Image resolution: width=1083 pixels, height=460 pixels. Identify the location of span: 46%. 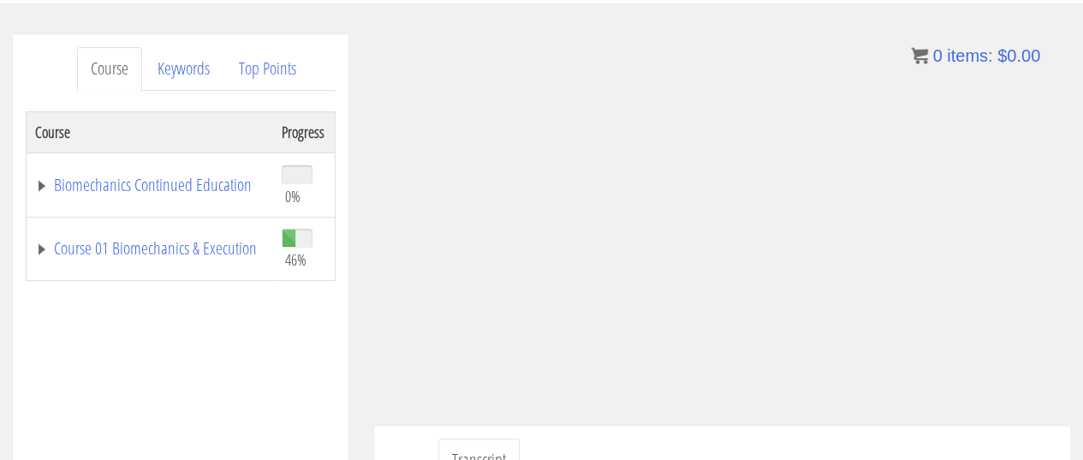
(295, 259).